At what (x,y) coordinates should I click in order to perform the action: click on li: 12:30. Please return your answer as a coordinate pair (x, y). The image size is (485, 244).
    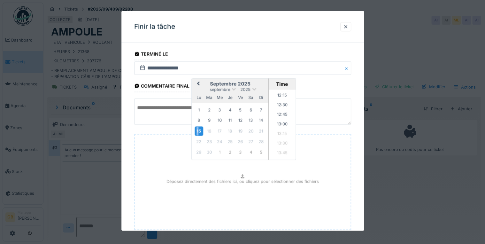
    Looking at the image, I should click on (282, 106).